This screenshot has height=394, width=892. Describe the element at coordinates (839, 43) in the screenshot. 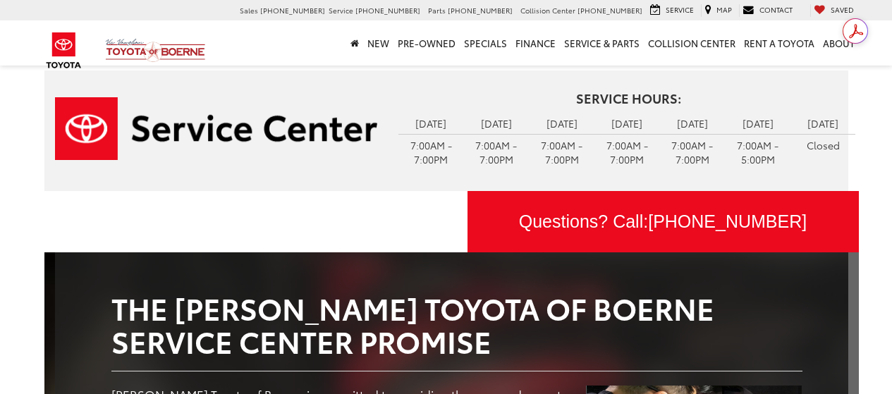

I see `a: About` at that location.